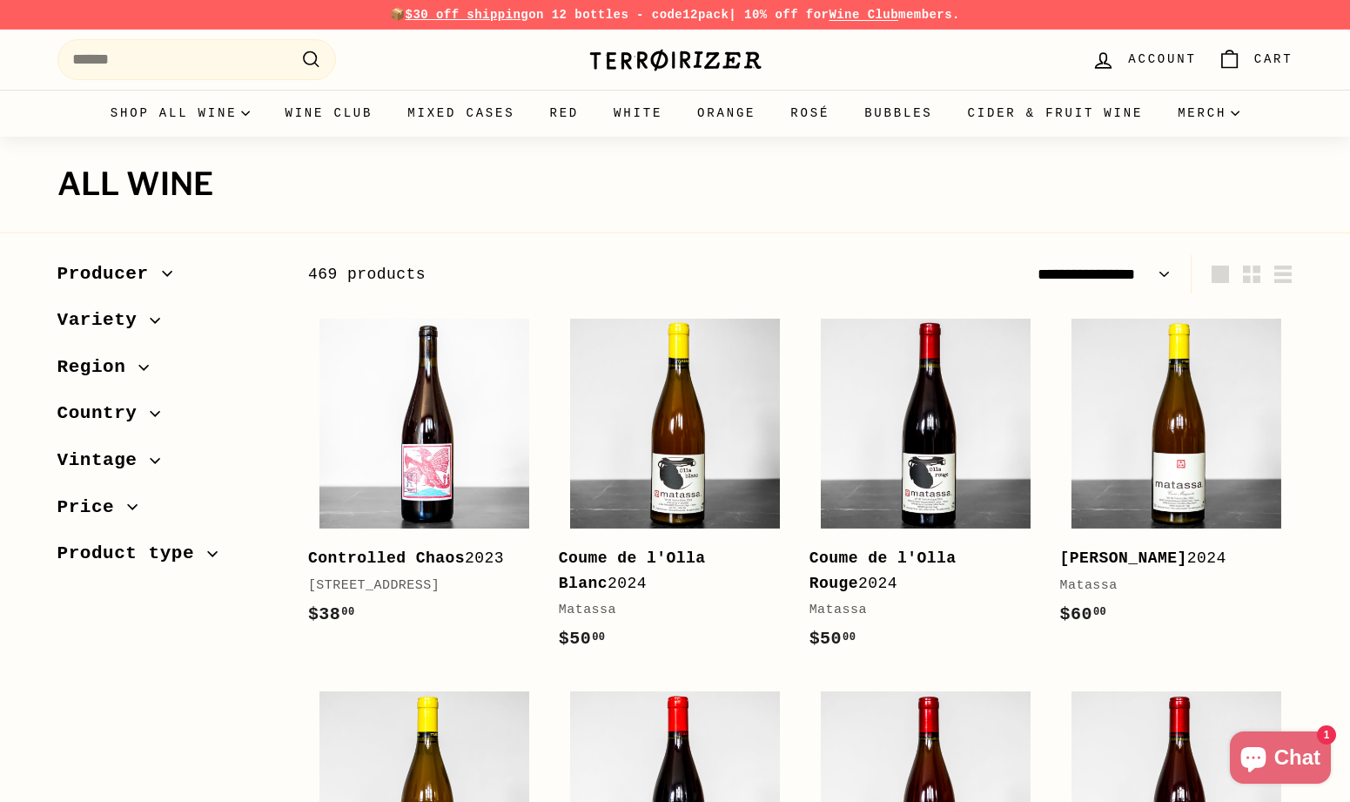  I want to click on b: Coume de l'Olla Rouge, so click(882, 570).